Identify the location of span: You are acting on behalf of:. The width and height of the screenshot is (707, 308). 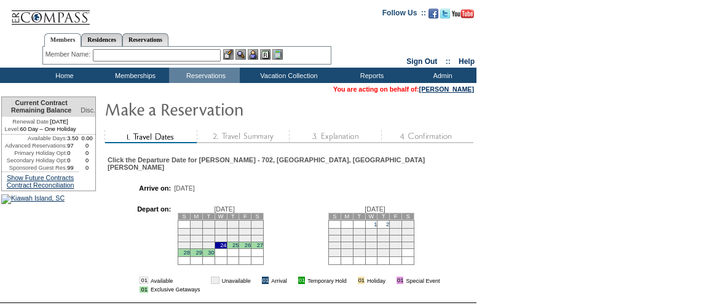
(403, 89).